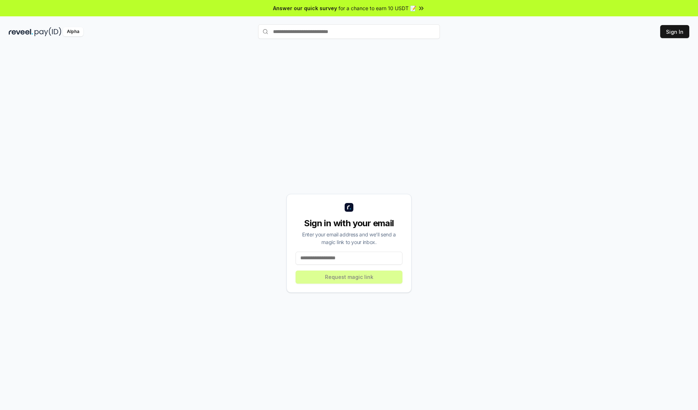  Describe the element at coordinates (377, 8) in the screenshot. I see `span: for a chance to earn 10 USDT 📝` at that location.